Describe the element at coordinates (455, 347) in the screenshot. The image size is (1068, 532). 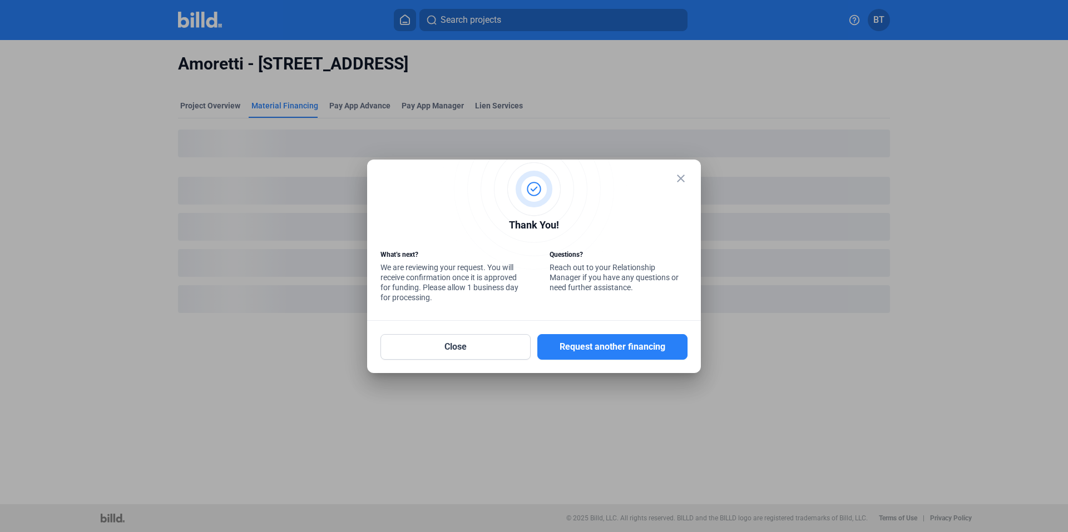
I see `button: Close` at that location.